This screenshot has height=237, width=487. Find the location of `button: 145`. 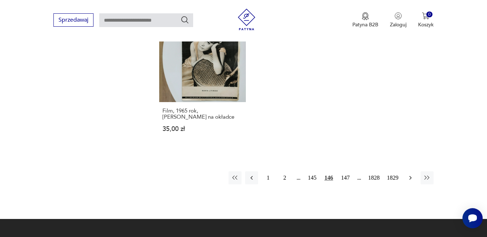

button: 145 is located at coordinates (312, 178).